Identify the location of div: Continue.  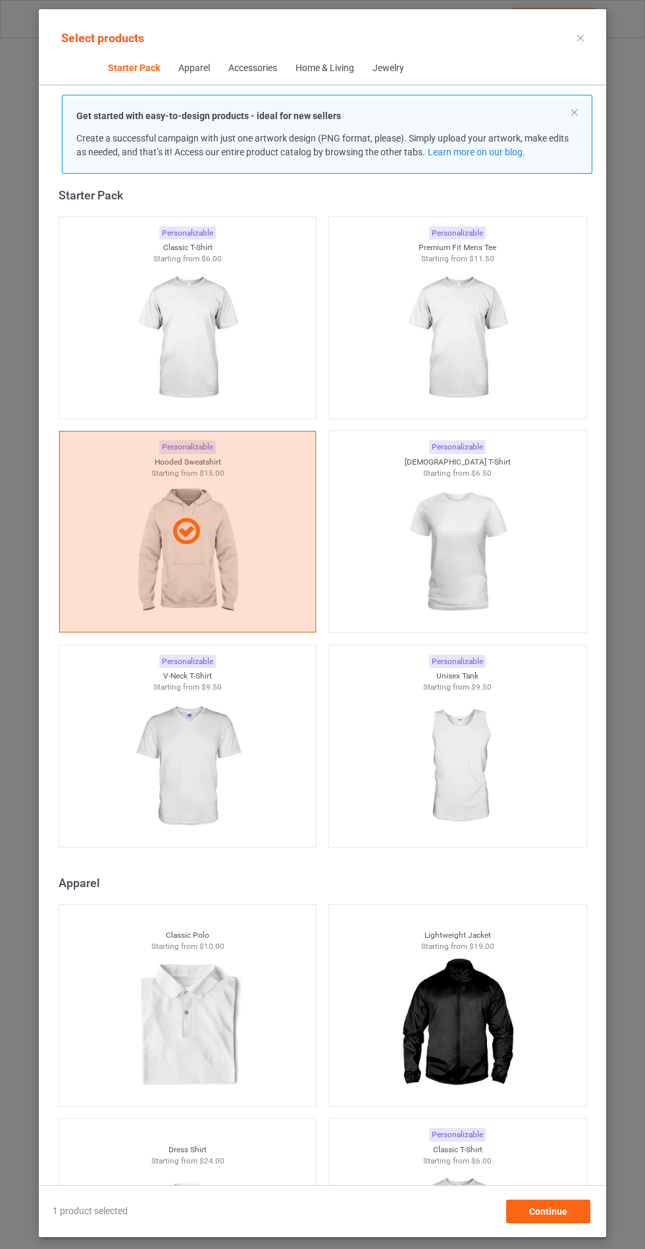
(548, 1211).